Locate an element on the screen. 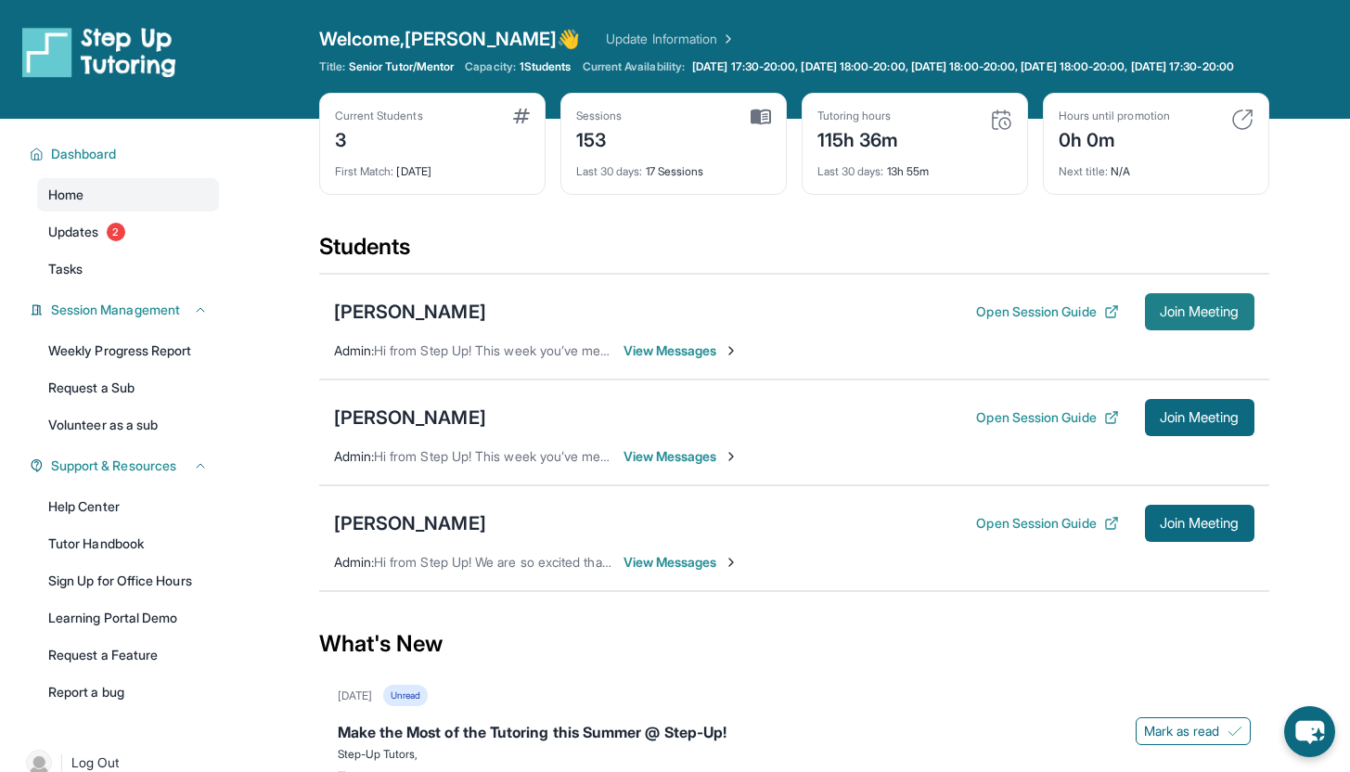 This screenshot has height=772, width=1350. span: Capacity: is located at coordinates (490, 67).